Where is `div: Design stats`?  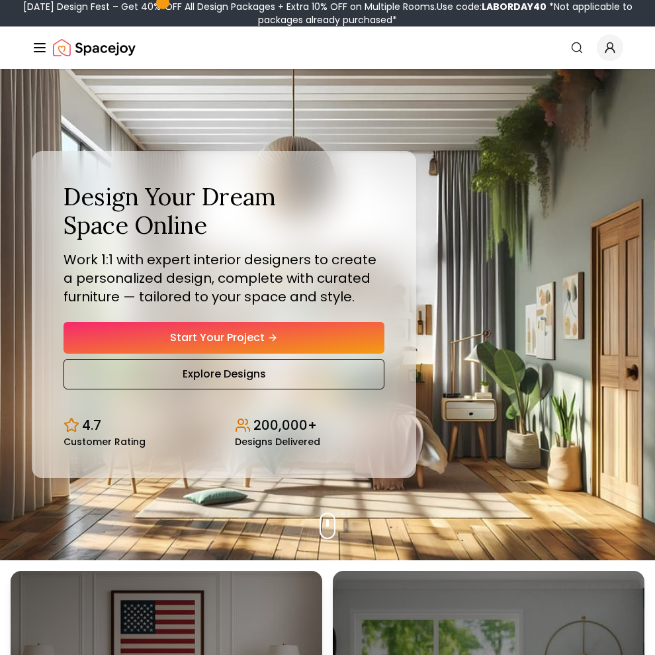
div: Design stats is located at coordinates (224, 426).